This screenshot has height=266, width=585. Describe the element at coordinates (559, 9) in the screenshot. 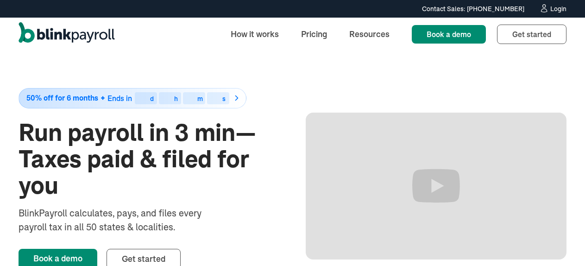

I see `div: Login` at that location.